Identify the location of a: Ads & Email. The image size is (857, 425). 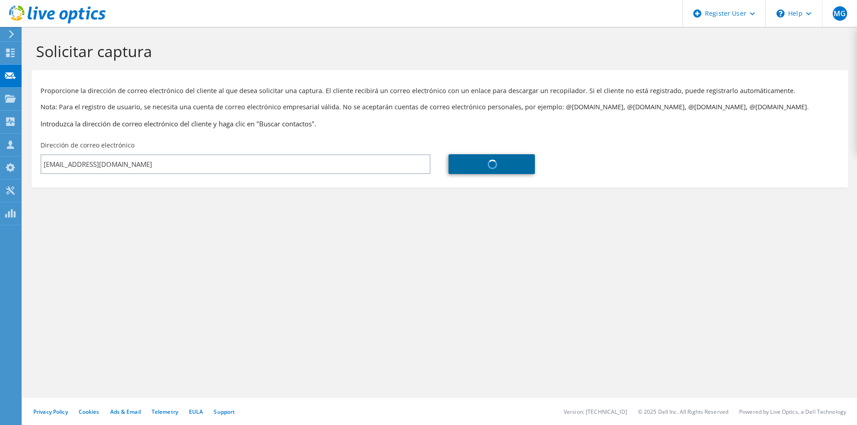
(125, 411).